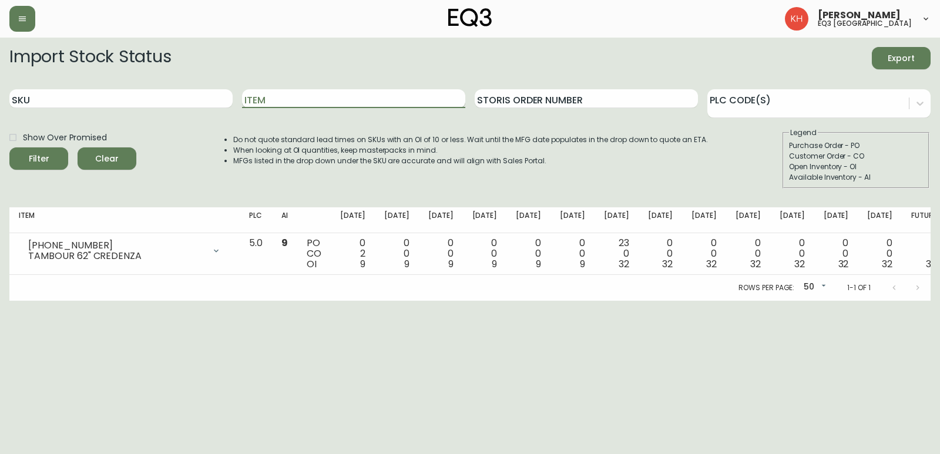 This screenshot has height=454, width=940. Describe the element at coordinates (856, 156) in the screenshot. I see `div: Customer Order - CO` at that location.